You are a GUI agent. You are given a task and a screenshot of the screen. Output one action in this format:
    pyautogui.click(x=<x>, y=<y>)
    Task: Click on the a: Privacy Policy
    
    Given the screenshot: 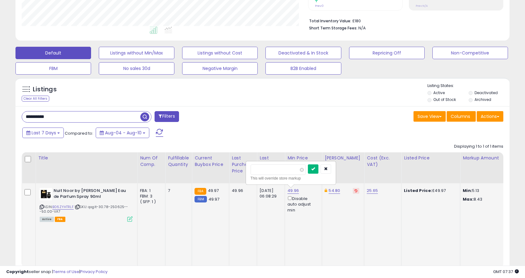 What is the action you would take?
    pyautogui.click(x=94, y=272)
    